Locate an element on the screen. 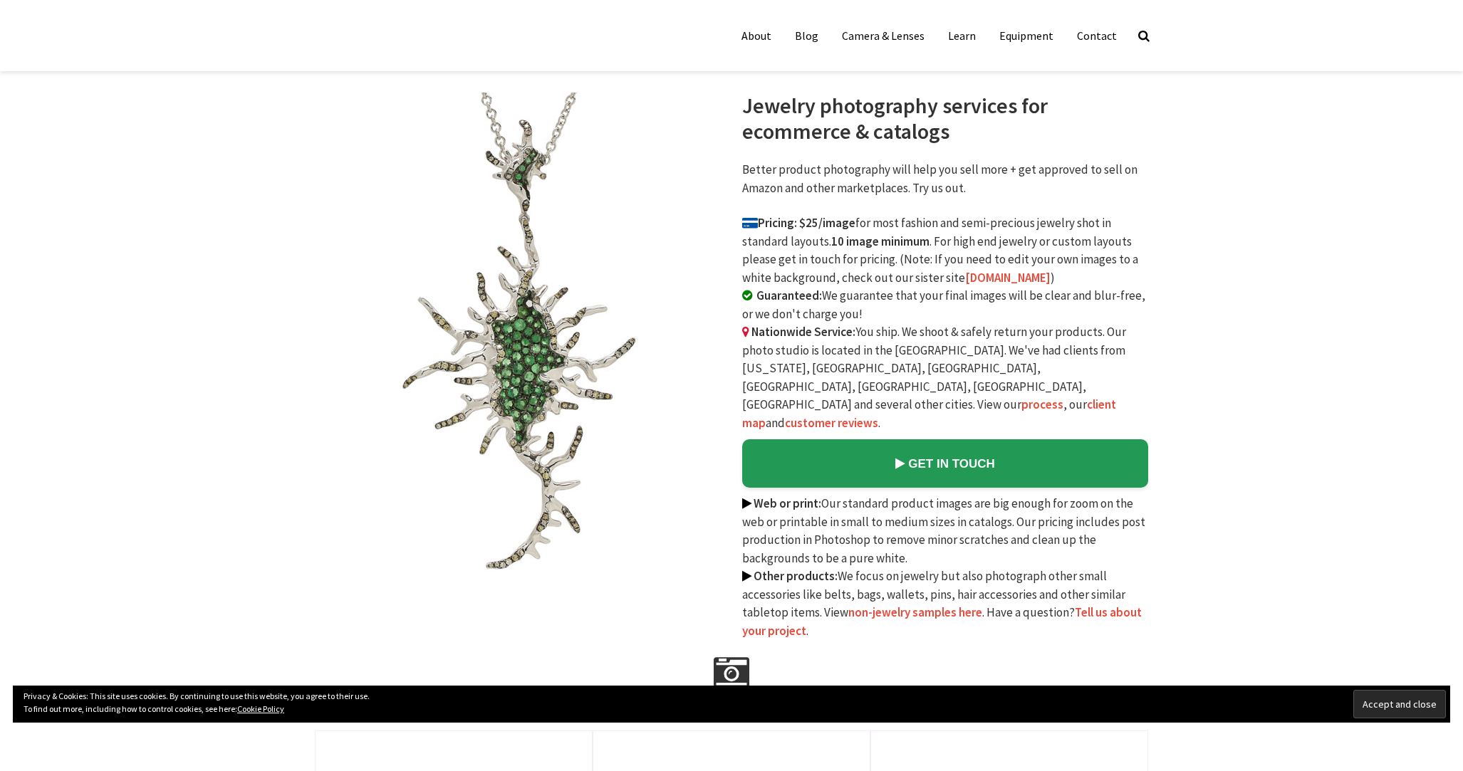 The width and height of the screenshot is (1463, 771). a: Camera & Lenses is located at coordinates (883, 36).